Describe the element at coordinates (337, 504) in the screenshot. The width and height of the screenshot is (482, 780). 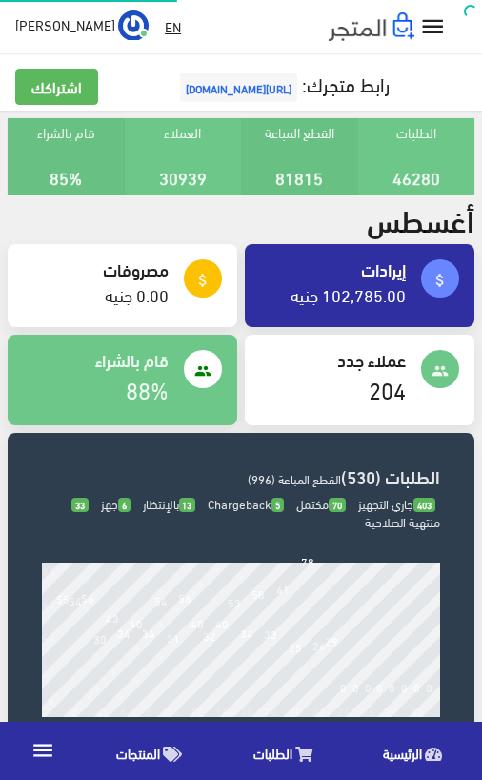
I see `span: 70` at that location.